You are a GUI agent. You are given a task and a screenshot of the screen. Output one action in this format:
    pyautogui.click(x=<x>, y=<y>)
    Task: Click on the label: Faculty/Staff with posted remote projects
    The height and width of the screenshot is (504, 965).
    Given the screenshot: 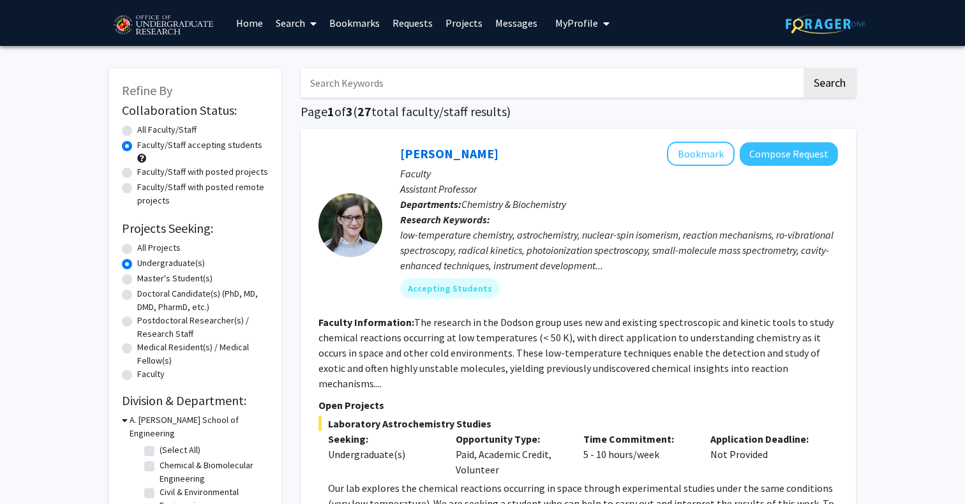 What is the action you would take?
    pyautogui.click(x=203, y=194)
    